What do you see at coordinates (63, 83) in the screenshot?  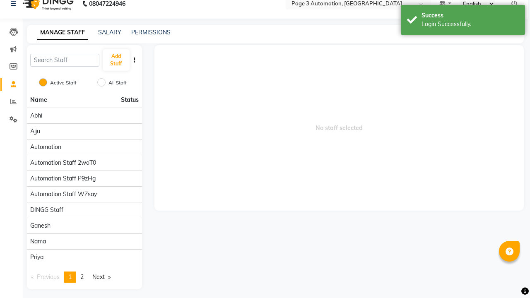 I see `label: Active Staff` at bounding box center [63, 83].